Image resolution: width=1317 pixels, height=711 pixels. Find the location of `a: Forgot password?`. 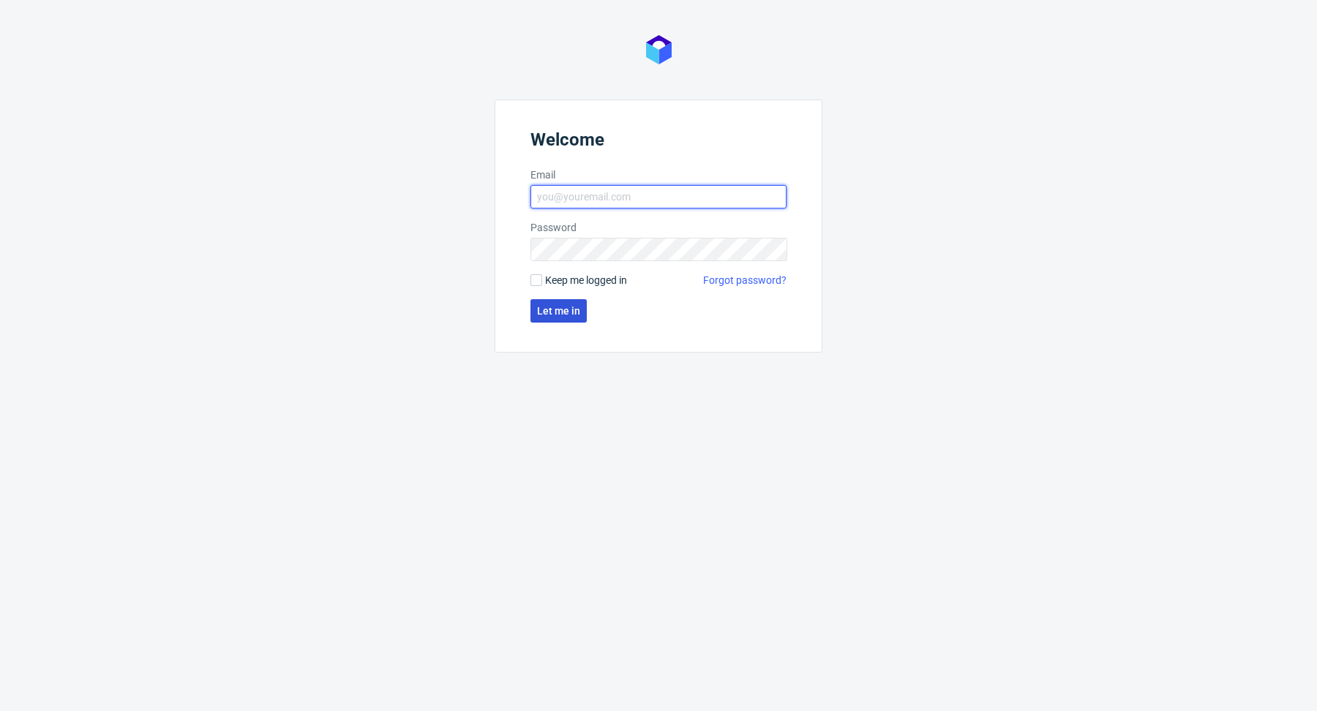

a: Forgot password? is located at coordinates (745, 280).